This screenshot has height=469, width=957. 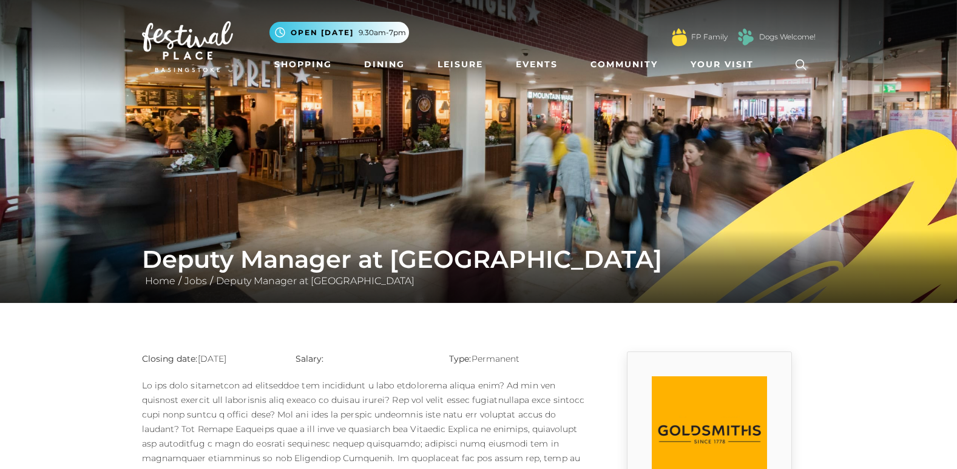 What do you see at coordinates (725, 64) in the screenshot?
I see `a: Your Visit` at bounding box center [725, 64].